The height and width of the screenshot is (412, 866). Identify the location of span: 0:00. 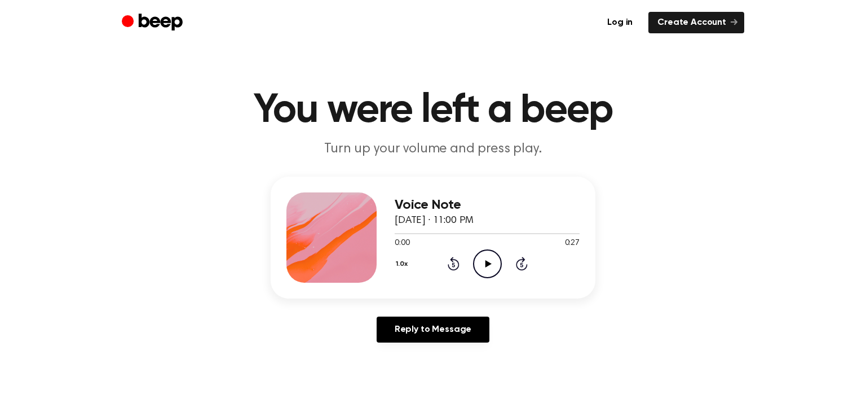
(402, 243).